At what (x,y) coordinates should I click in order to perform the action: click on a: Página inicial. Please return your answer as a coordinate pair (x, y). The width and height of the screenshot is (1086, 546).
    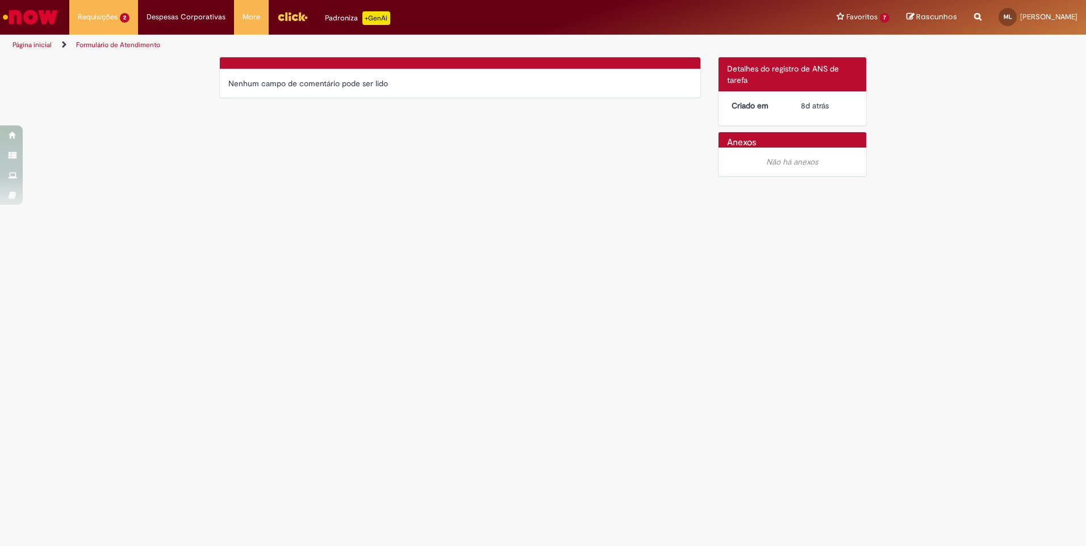
    Looking at the image, I should click on (32, 45).